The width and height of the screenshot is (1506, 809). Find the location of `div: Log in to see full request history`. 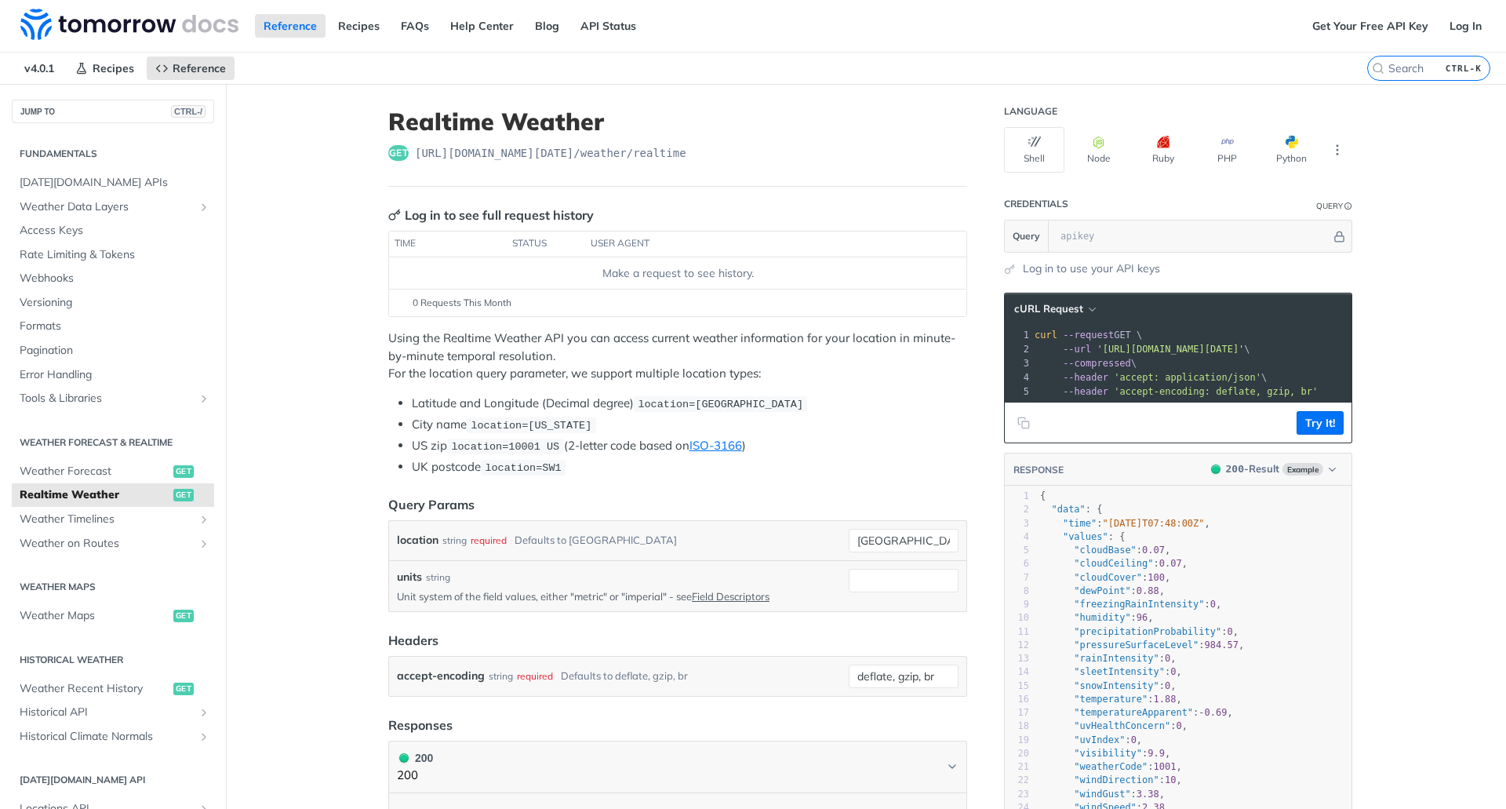

div: Log in to see full request history is located at coordinates (491, 215).